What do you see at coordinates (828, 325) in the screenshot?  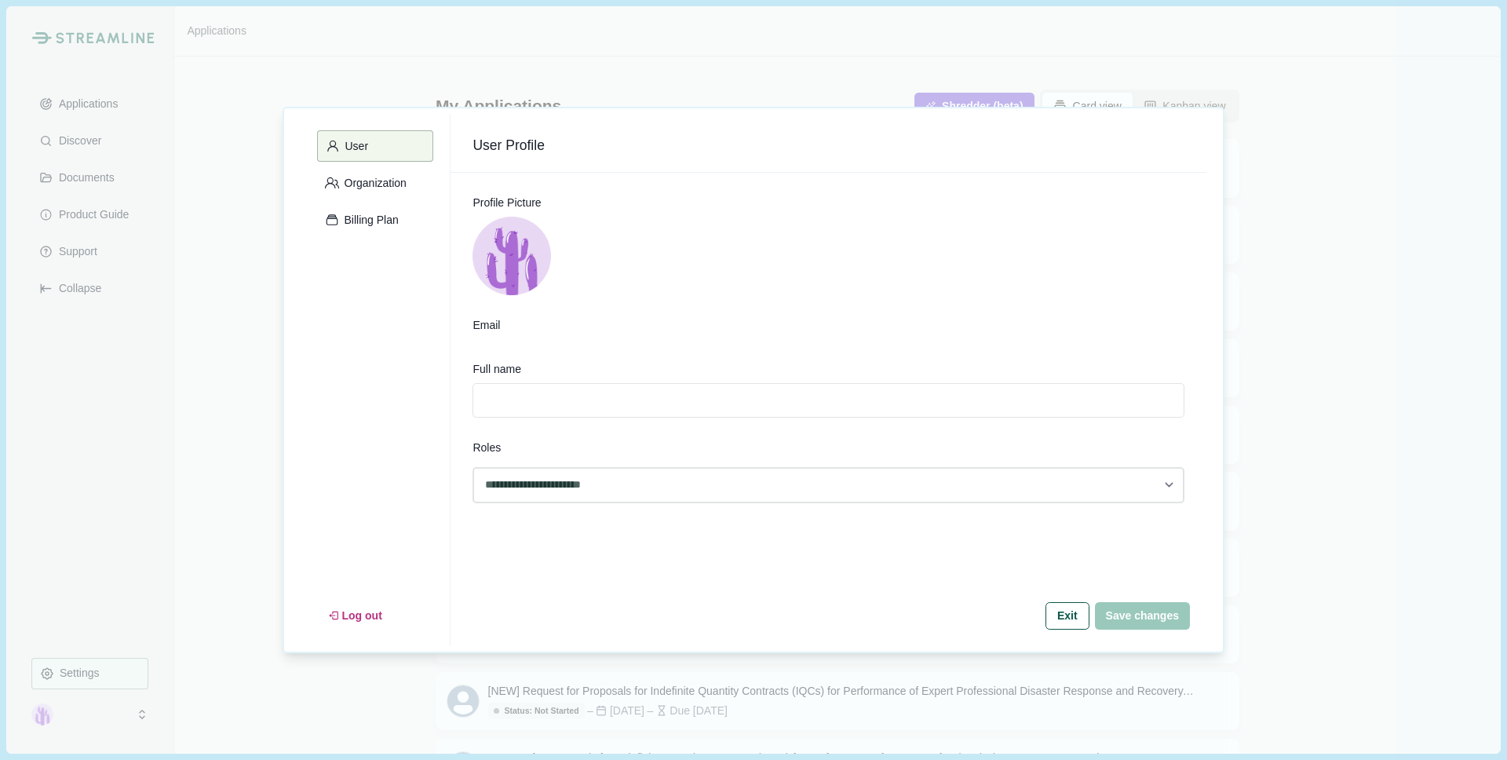 I see `div: Email` at bounding box center [828, 325].